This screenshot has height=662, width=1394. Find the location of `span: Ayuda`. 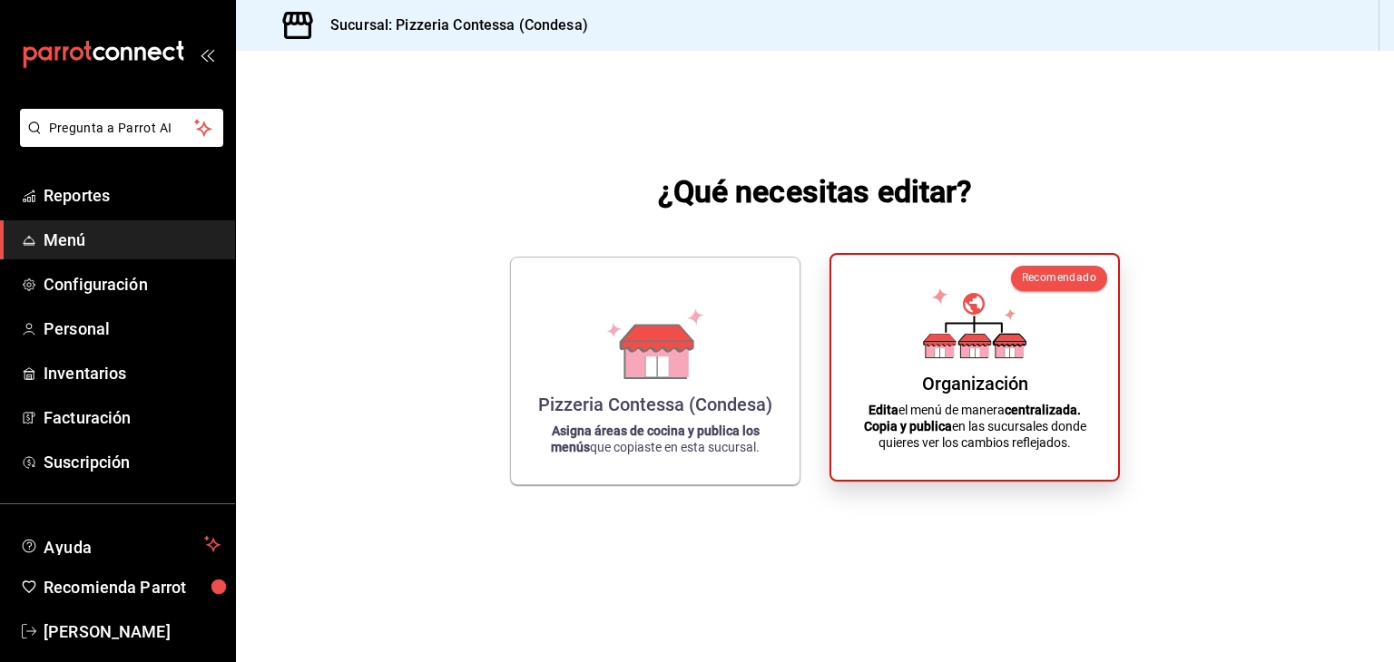

span: Ayuda is located at coordinates (120, 544).